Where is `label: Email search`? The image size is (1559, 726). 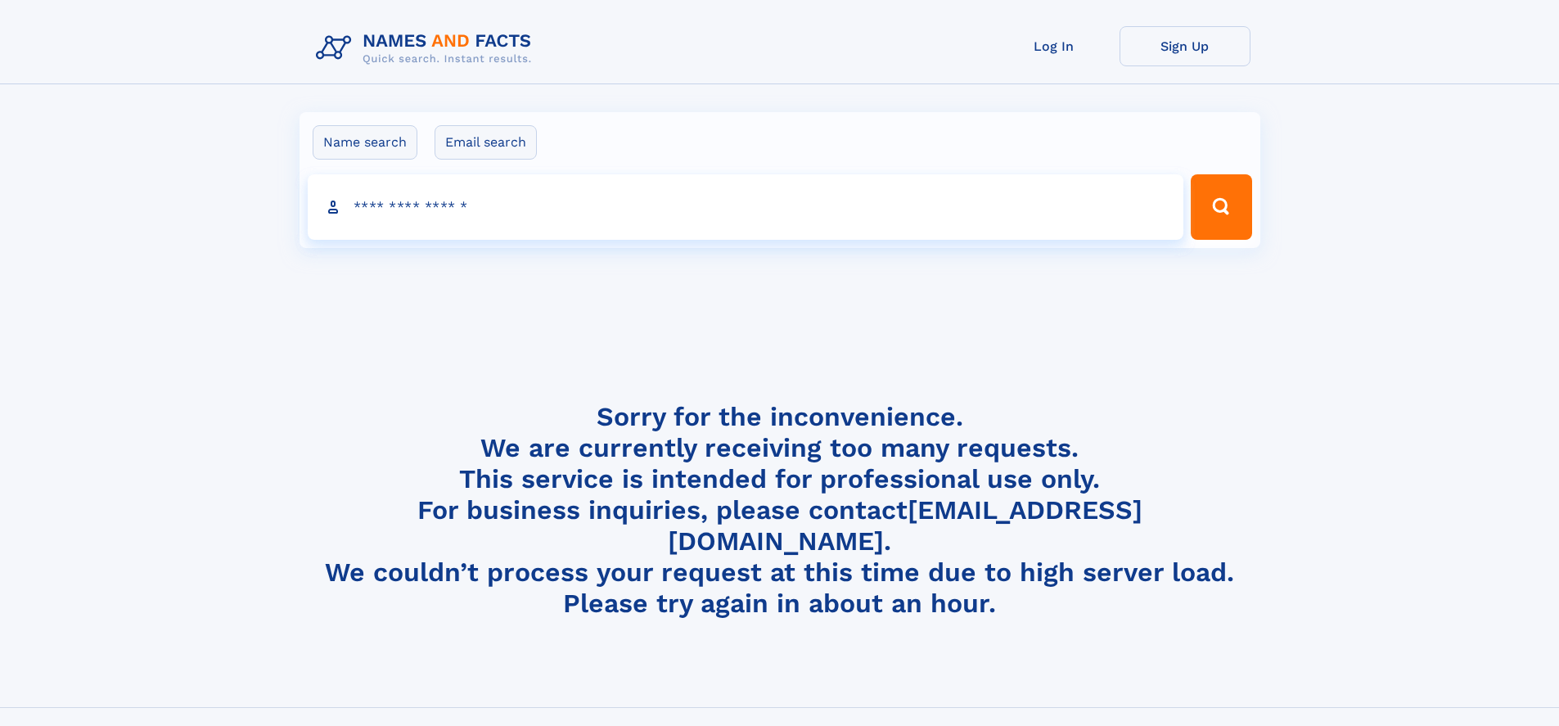
label: Email search is located at coordinates (485, 142).